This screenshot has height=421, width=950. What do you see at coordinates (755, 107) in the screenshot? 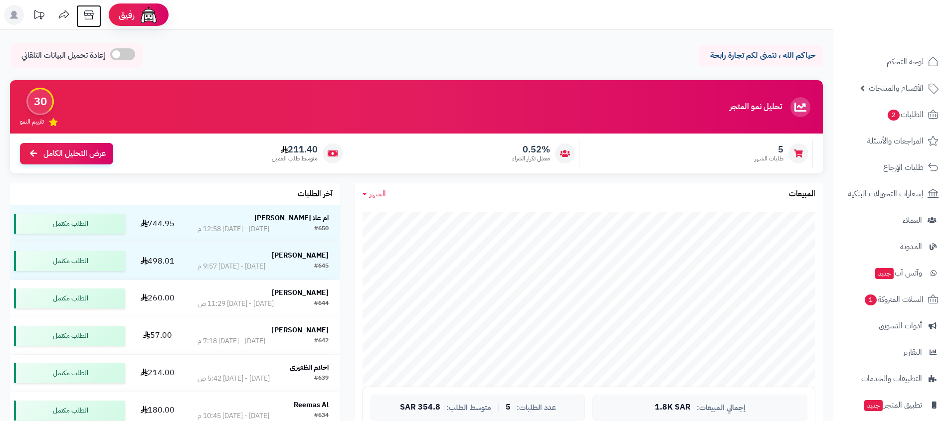
I see `h3: تحليل نمو المتجر` at bounding box center [755, 107].